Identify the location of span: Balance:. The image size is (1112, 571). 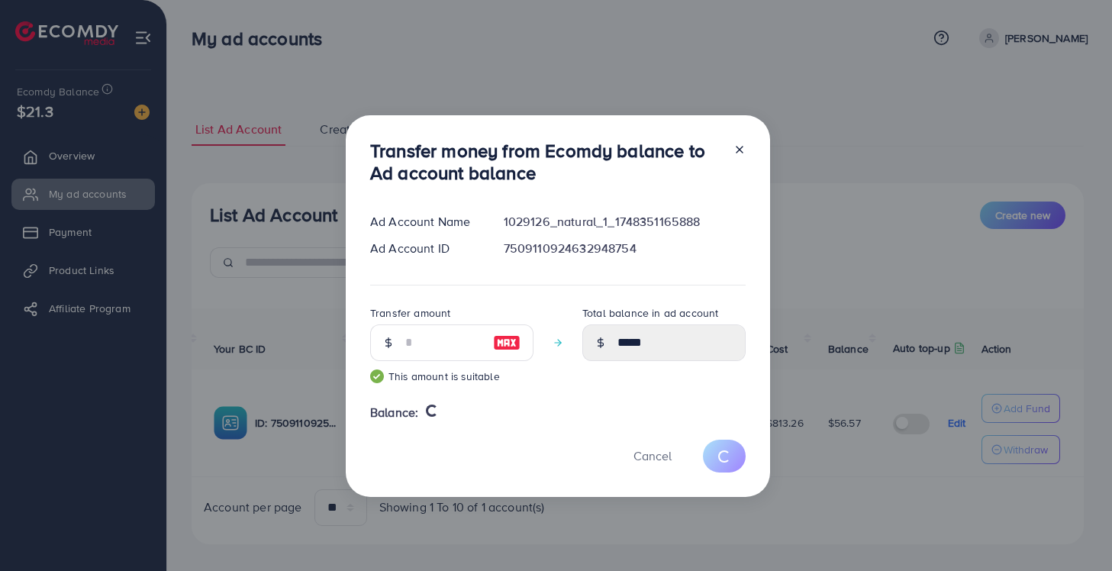
(394, 412).